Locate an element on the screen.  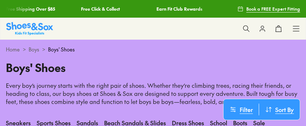
img: SNS_Logo_Responsive.svg is located at coordinates (30, 28).